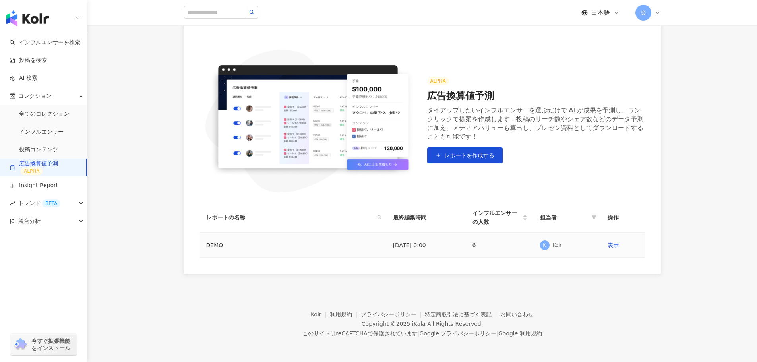 The height and width of the screenshot is (362, 757). I want to click on span: レポートを作成する, so click(469, 155).